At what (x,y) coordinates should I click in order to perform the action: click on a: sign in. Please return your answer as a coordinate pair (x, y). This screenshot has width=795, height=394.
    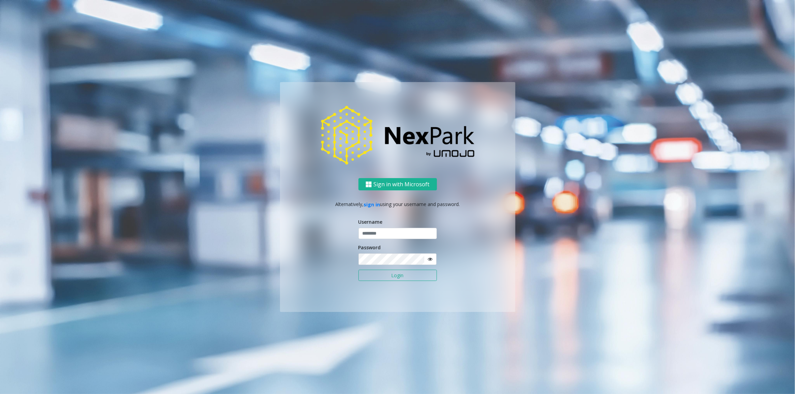
    Looking at the image, I should click on (372, 205).